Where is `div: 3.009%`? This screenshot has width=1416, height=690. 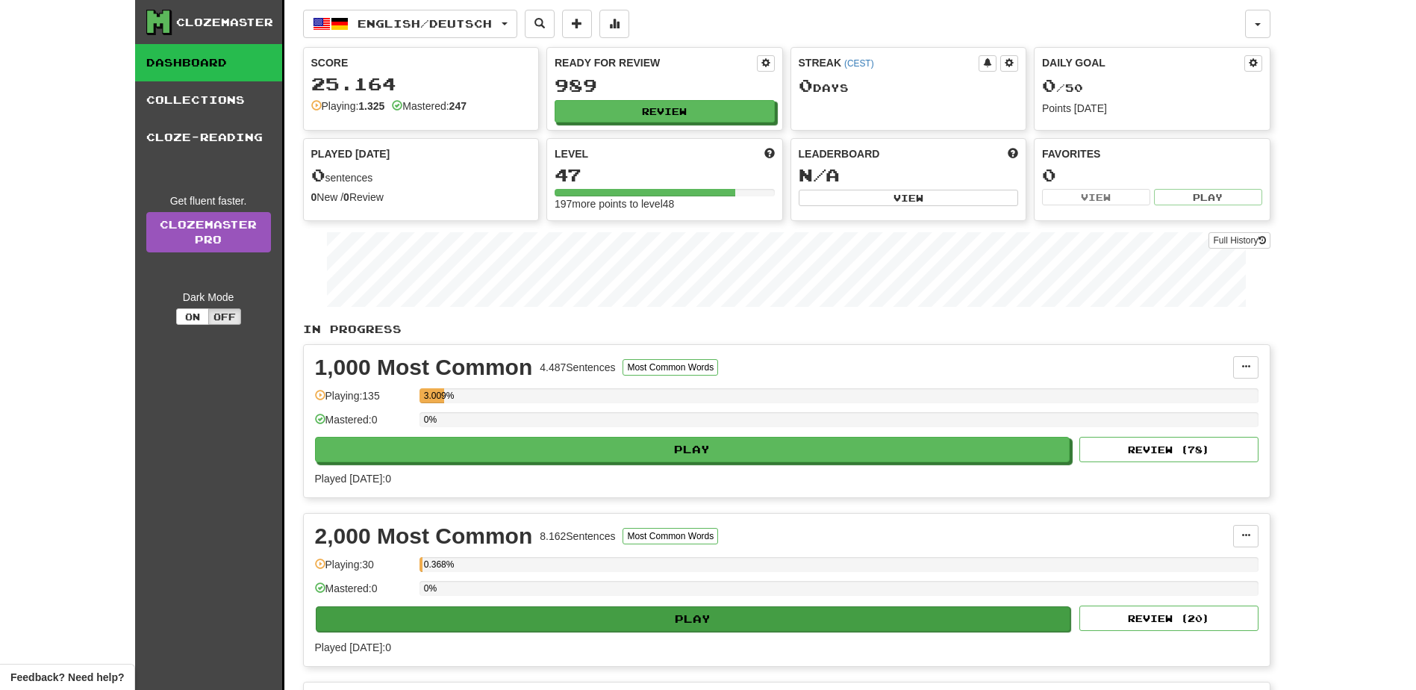 div: 3.009% is located at coordinates (434, 396).